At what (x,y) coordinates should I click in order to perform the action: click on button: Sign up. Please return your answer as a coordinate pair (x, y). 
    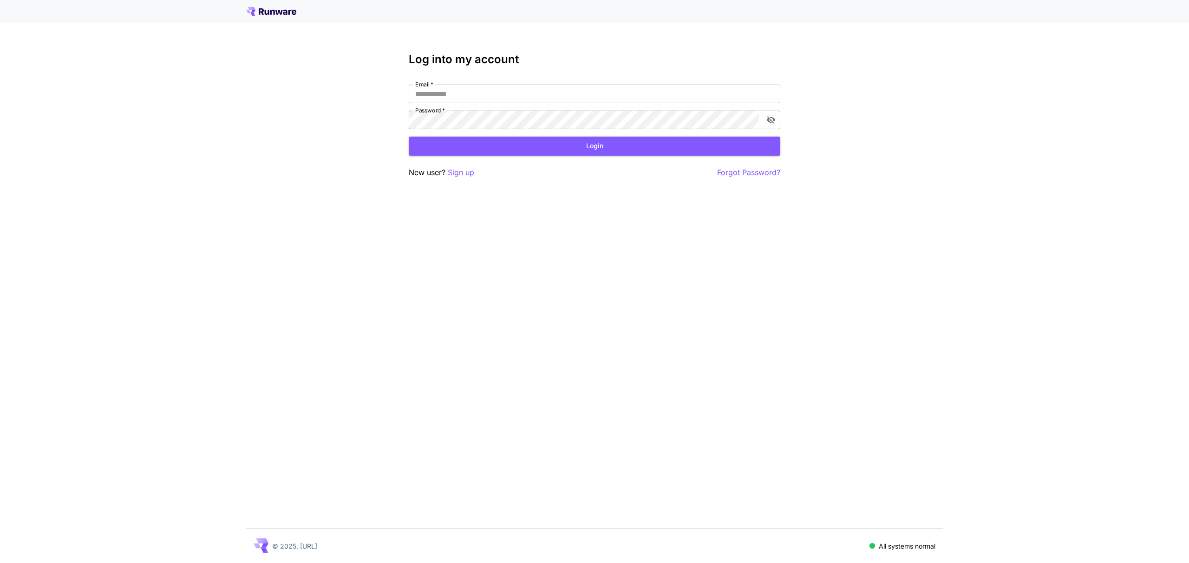
    Looking at the image, I should click on (461, 172).